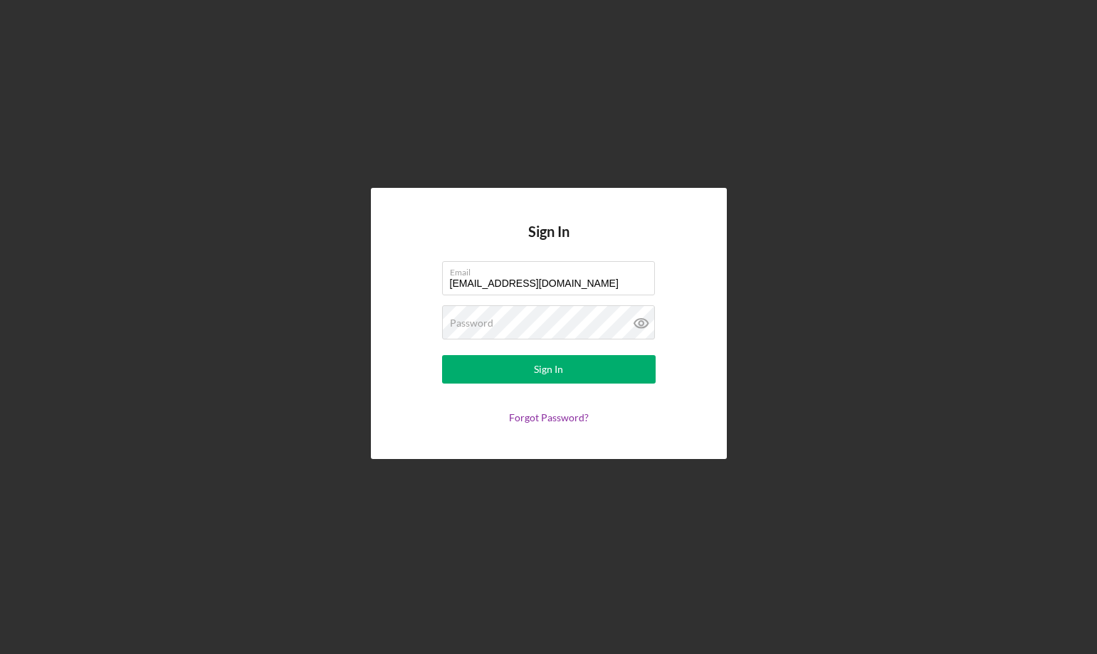 The height and width of the screenshot is (654, 1097). Describe the element at coordinates (548, 369) in the screenshot. I see `div: Sign In` at that location.